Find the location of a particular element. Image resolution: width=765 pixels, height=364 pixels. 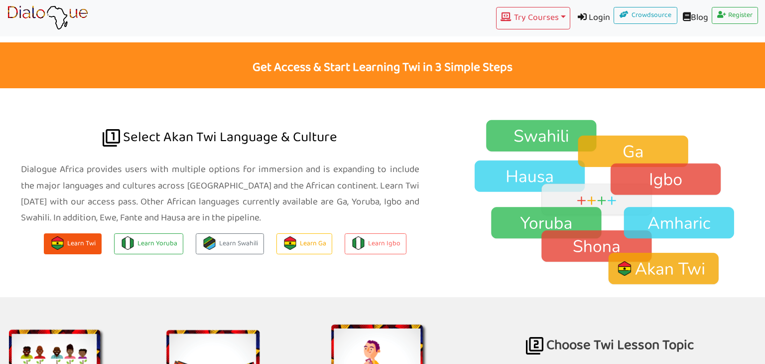

a: Learn Igbo is located at coordinates (375, 244).